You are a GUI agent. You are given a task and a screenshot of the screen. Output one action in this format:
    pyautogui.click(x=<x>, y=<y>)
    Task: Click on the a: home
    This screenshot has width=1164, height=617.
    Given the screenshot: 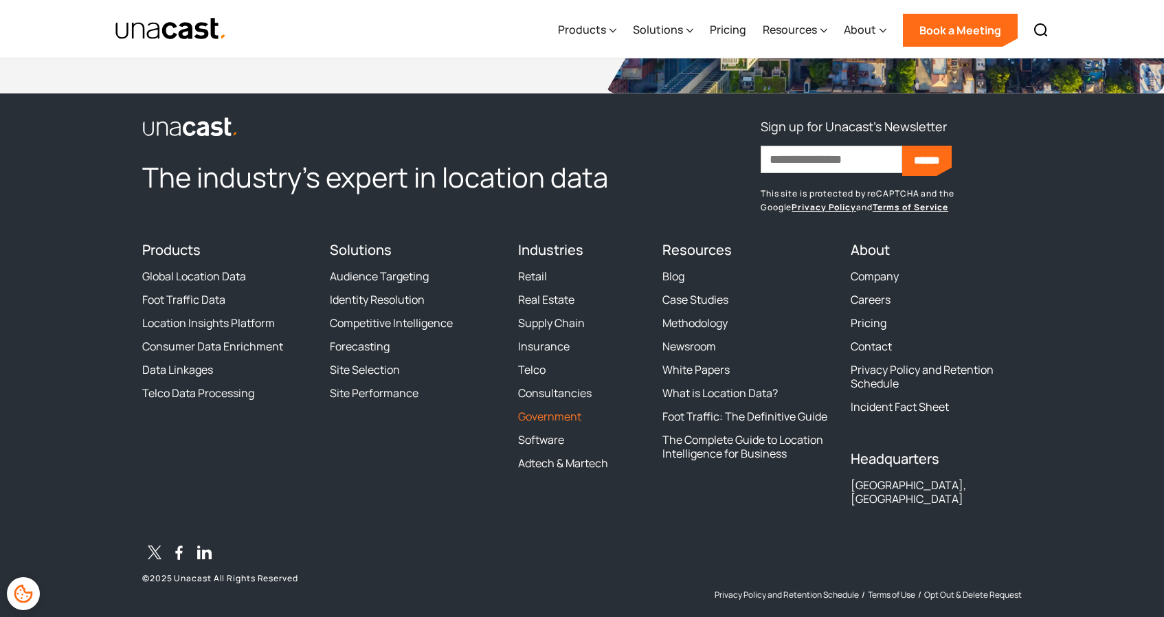 What is the action you would take?
    pyautogui.click(x=170, y=29)
    